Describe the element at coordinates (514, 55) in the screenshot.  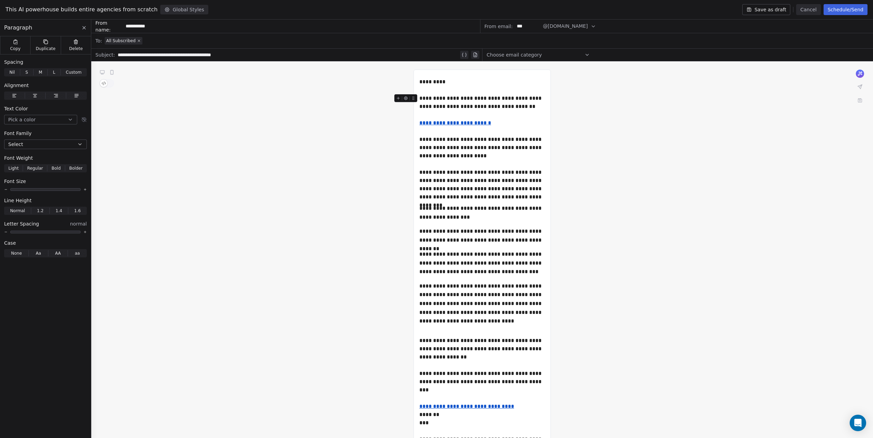
I see `span: Choose email category` at that location.